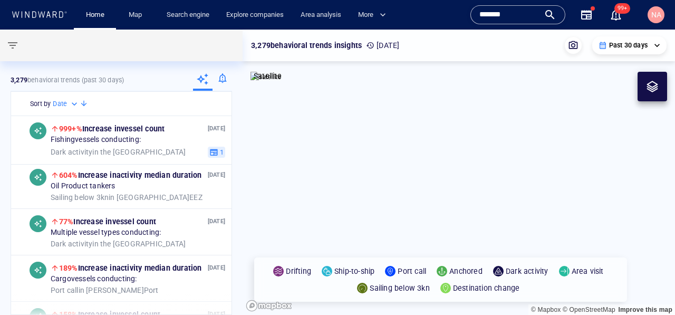  Describe the element at coordinates (66, 104) in the screenshot. I see `div: Date` at that location.